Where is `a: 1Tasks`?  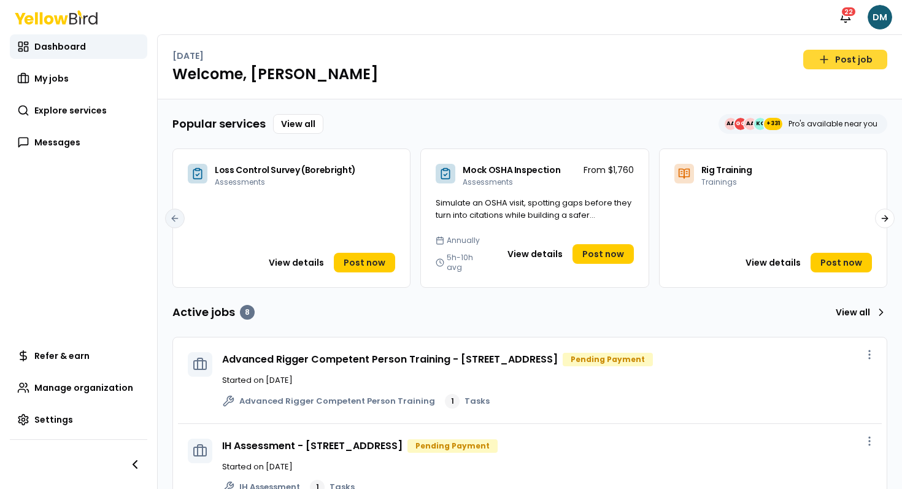
a: 1Tasks is located at coordinates (467, 401).